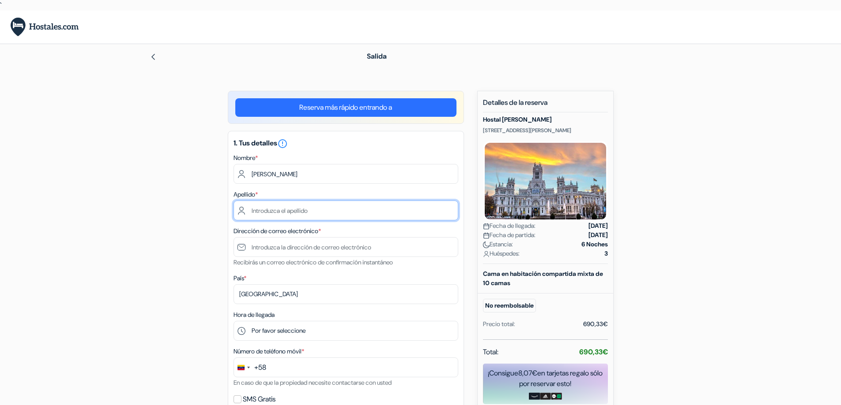 This screenshot has height=405, width=841. I want to click on input: Ingrese el nombre, so click(345, 174).